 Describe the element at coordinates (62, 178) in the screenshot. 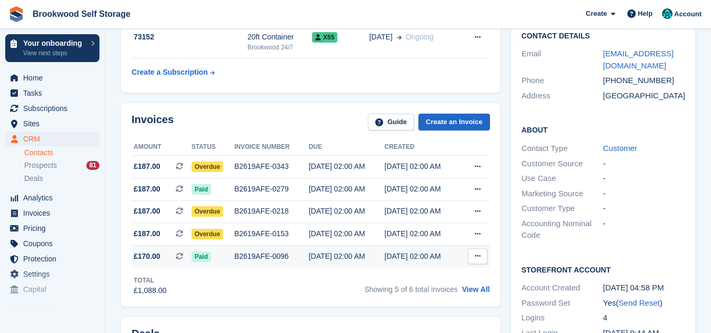

I see `a: Deals` at that location.